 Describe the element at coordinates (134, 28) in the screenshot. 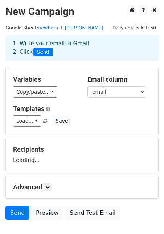

I see `a: Daily emails left: 50` at that location.